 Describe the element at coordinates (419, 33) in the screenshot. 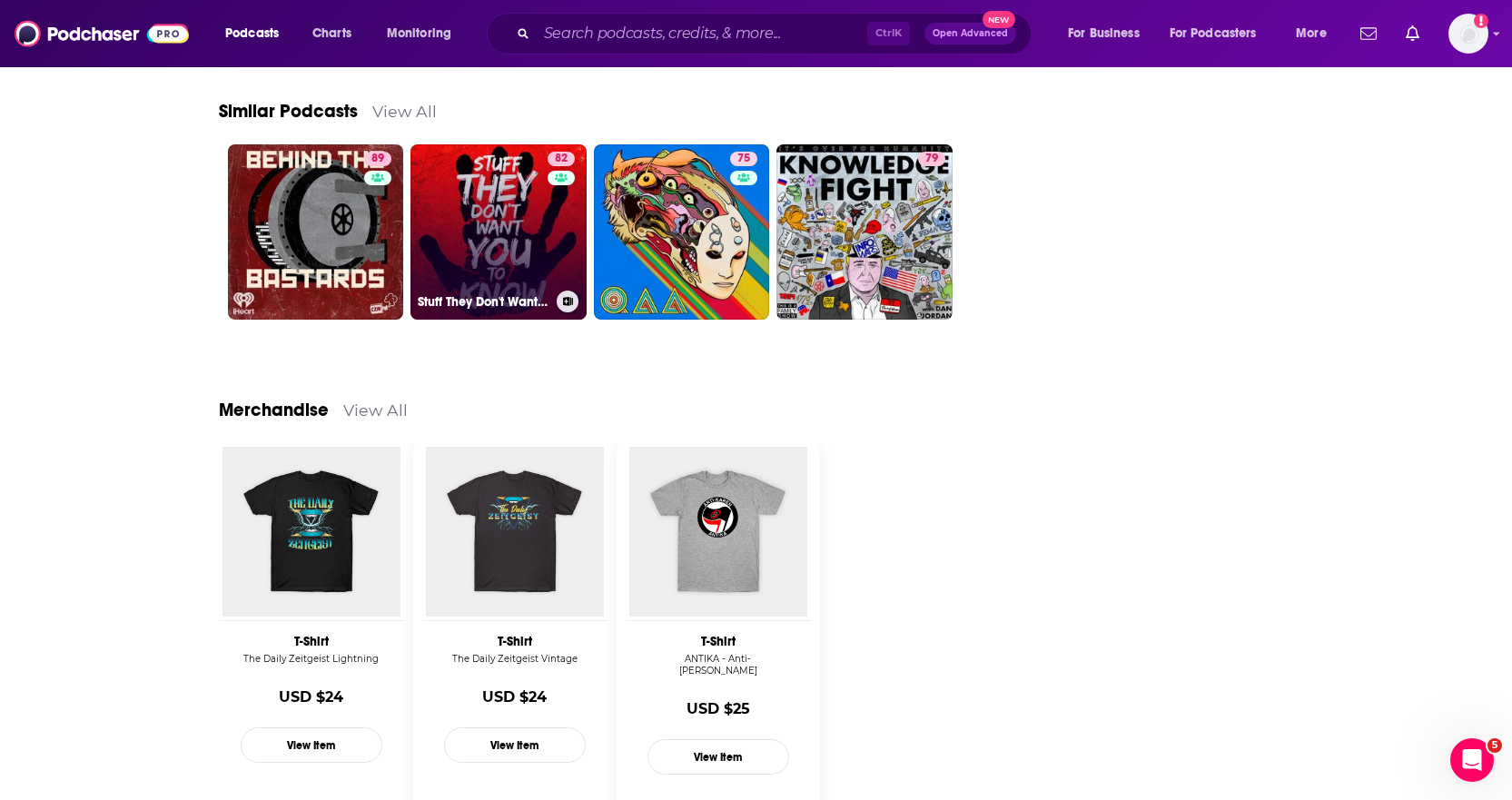

I see `span: Monitoring` at that location.